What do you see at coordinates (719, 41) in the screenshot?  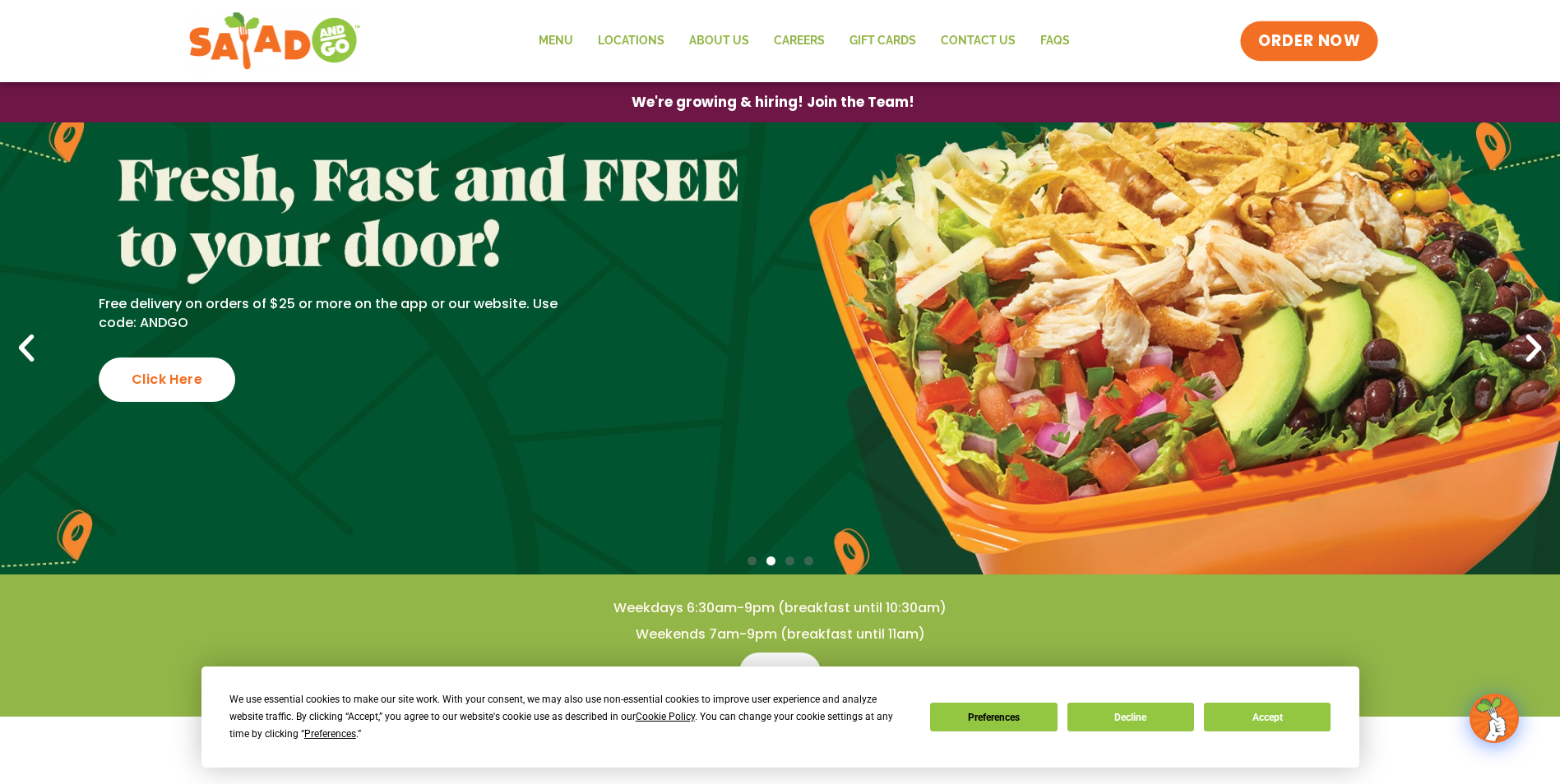 I see `a: About Us` at bounding box center [719, 41].